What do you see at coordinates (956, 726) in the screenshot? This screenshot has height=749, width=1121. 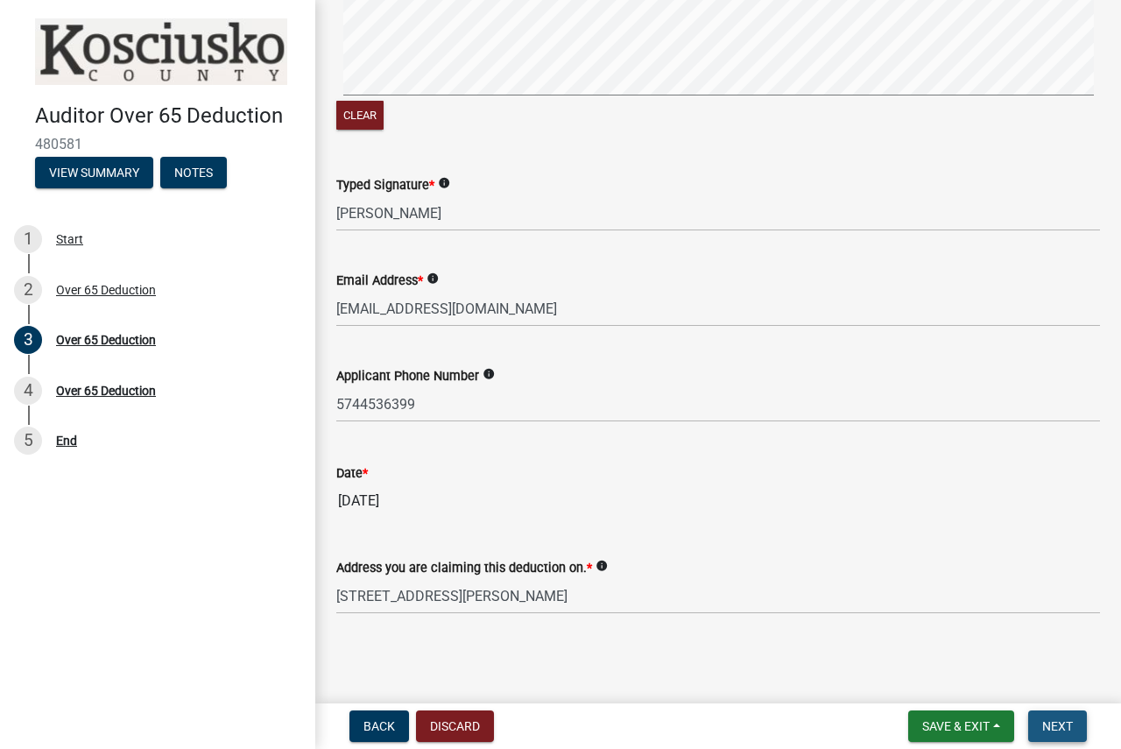 I see `span: Save & Exit` at bounding box center [956, 726].